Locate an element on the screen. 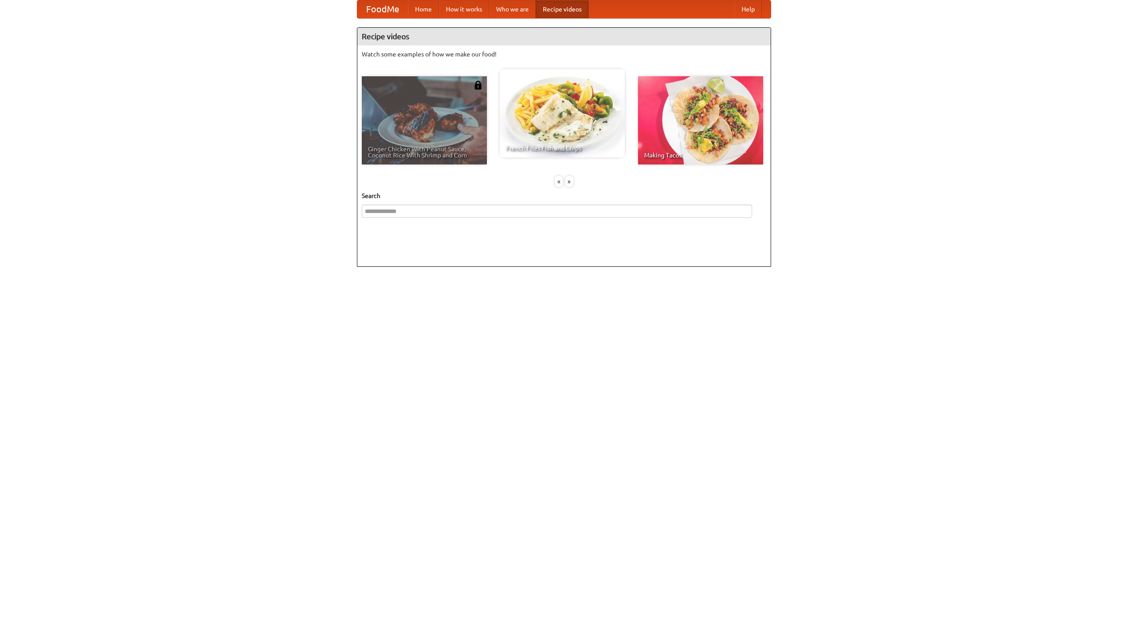 The image size is (1128, 624). img: 483408.png is located at coordinates (478, 85).